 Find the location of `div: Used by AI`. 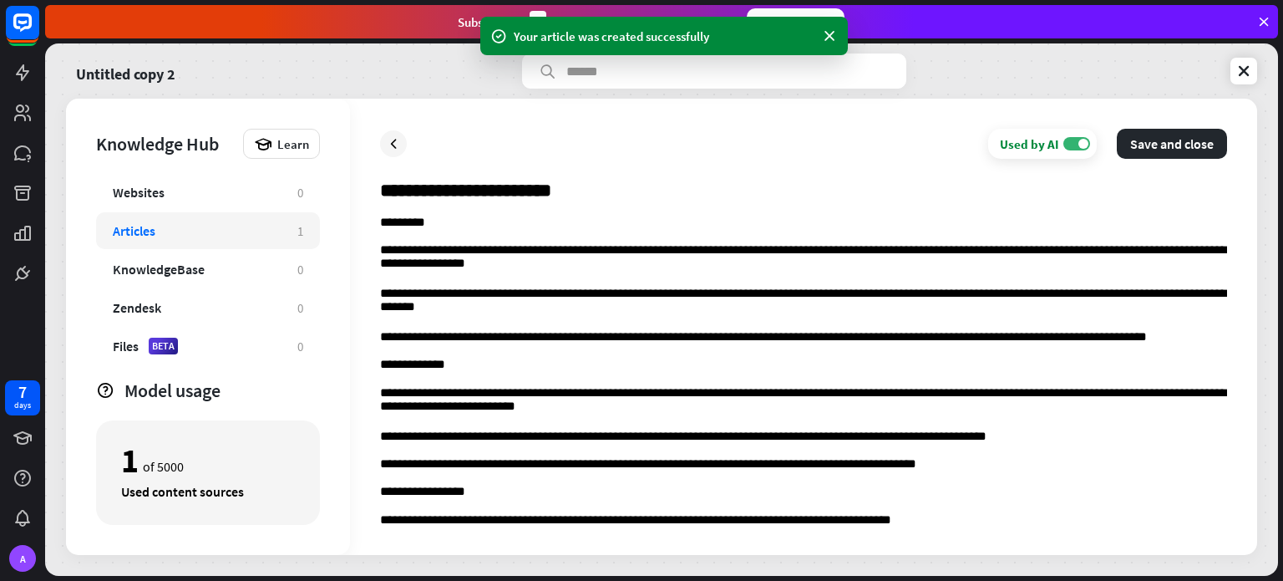

div: Used by AI is located at coordinates (1029, 144).